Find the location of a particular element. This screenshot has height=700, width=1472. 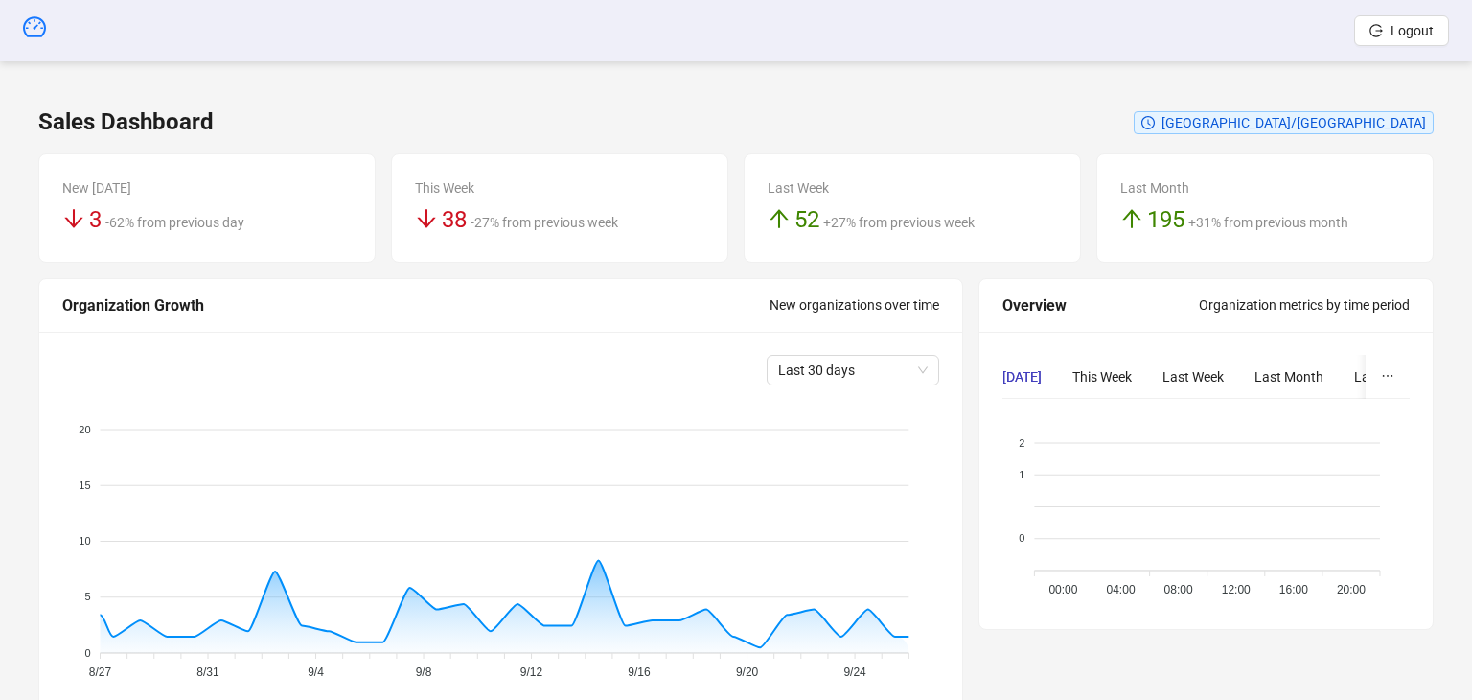

tspan: 9/4 is located at coordinates (315, 672).